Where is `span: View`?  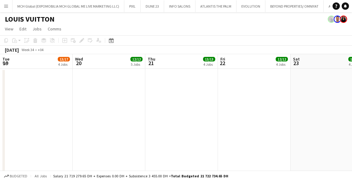
span: View is located at coordinates (9, 29).